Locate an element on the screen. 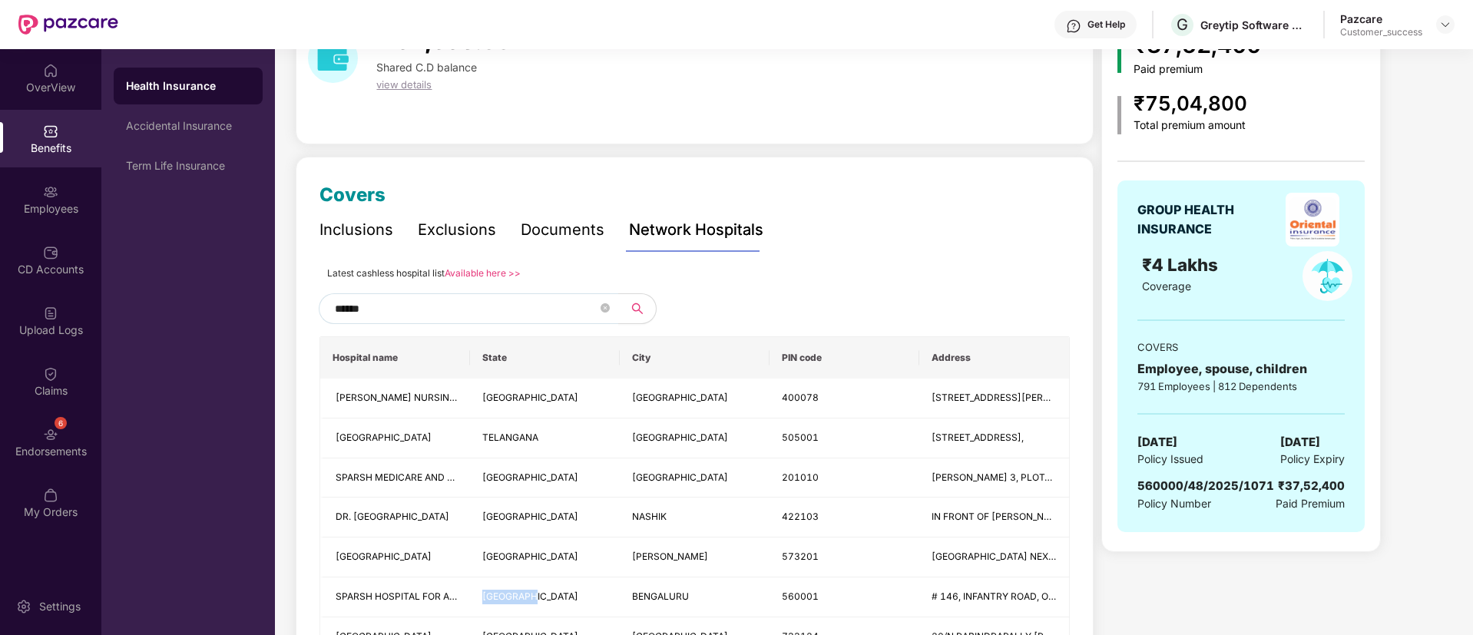  div: Paid premium is located at coordinates (1197, 69).